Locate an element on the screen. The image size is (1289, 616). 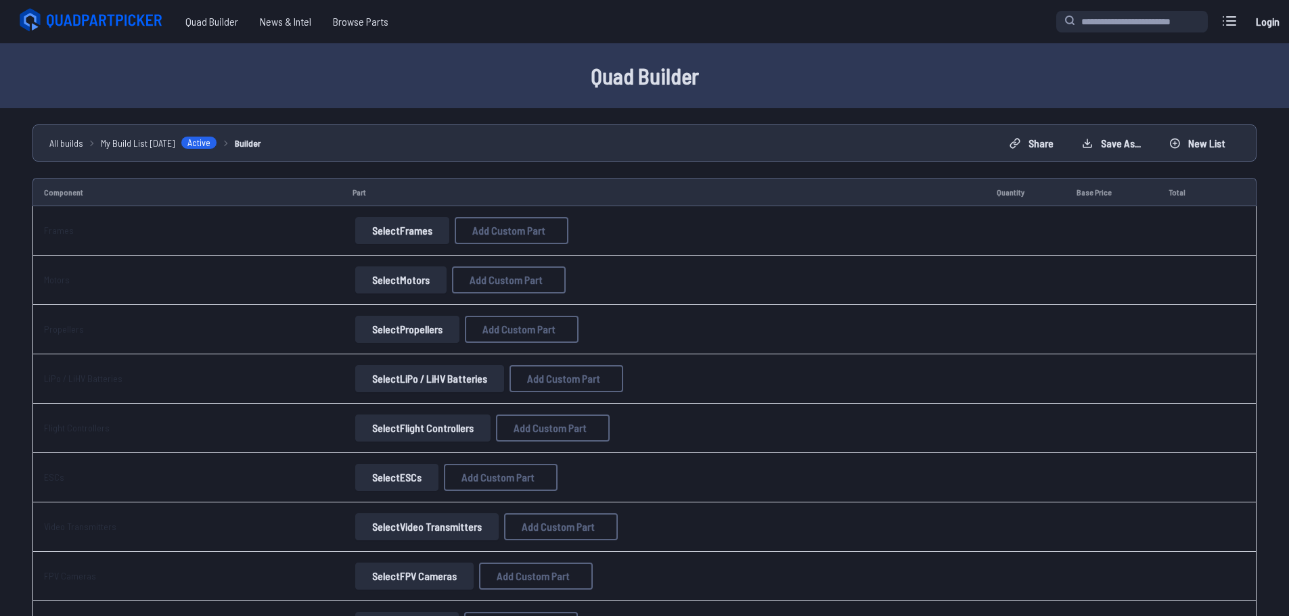
button: SelectMotors is located at coordinates (401, 280).